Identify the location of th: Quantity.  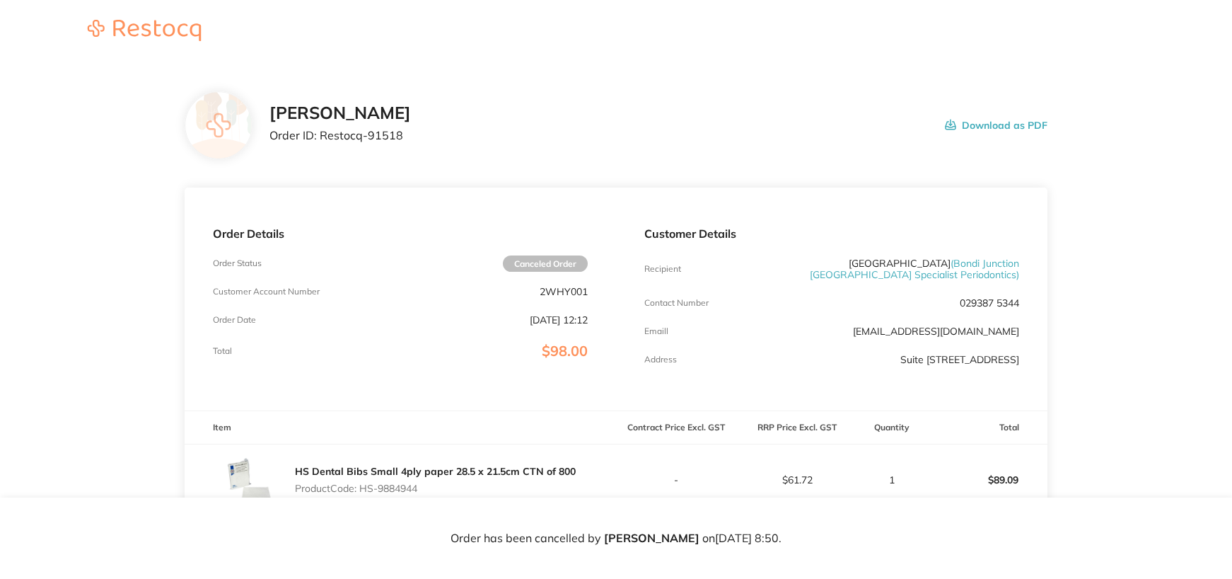
(892, 427).